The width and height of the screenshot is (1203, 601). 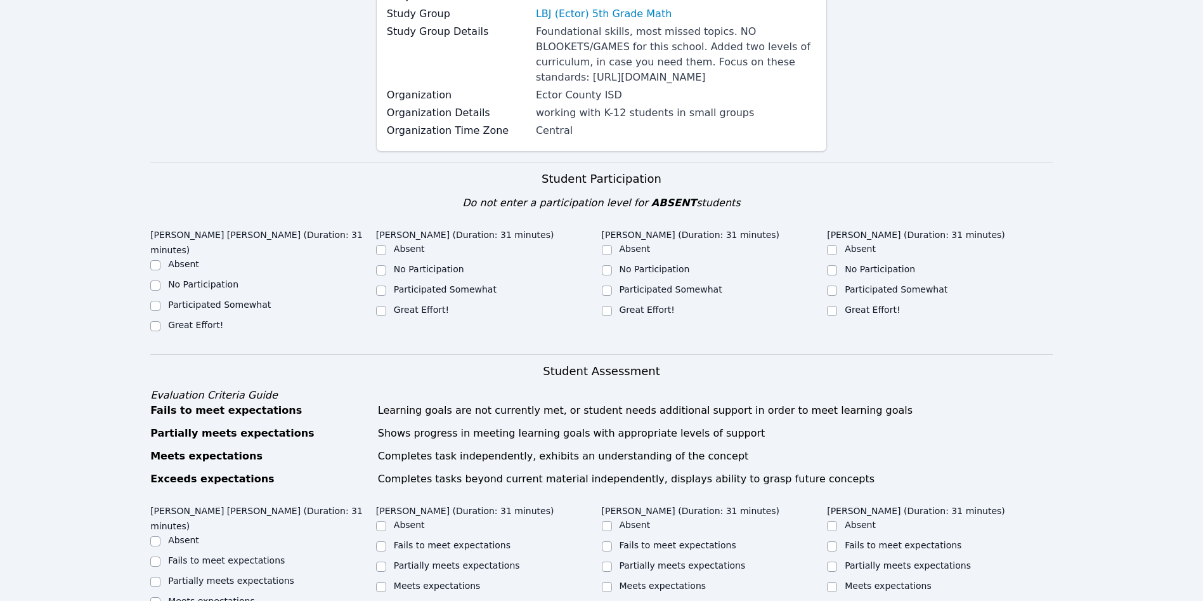 What do you see at coordinates (601, 179) in the screenshot?
I see `h3: Student Participation` at bounding box center [601, 179].